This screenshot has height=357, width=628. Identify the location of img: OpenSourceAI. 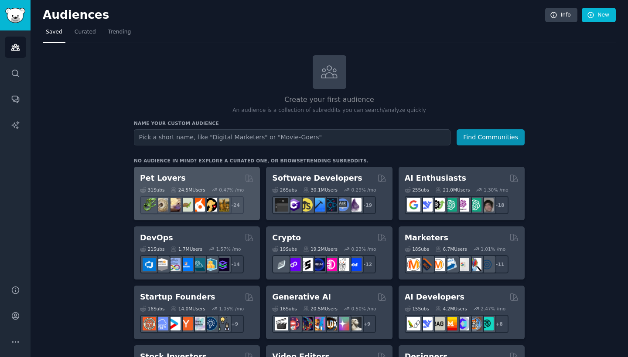
(462, 324).